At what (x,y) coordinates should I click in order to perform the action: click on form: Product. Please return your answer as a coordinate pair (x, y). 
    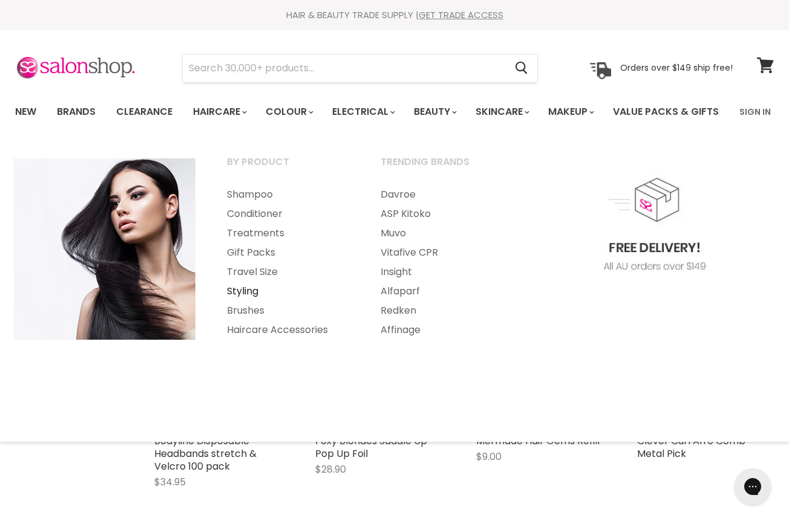
    Looking at the image, I should click on (360, 68).